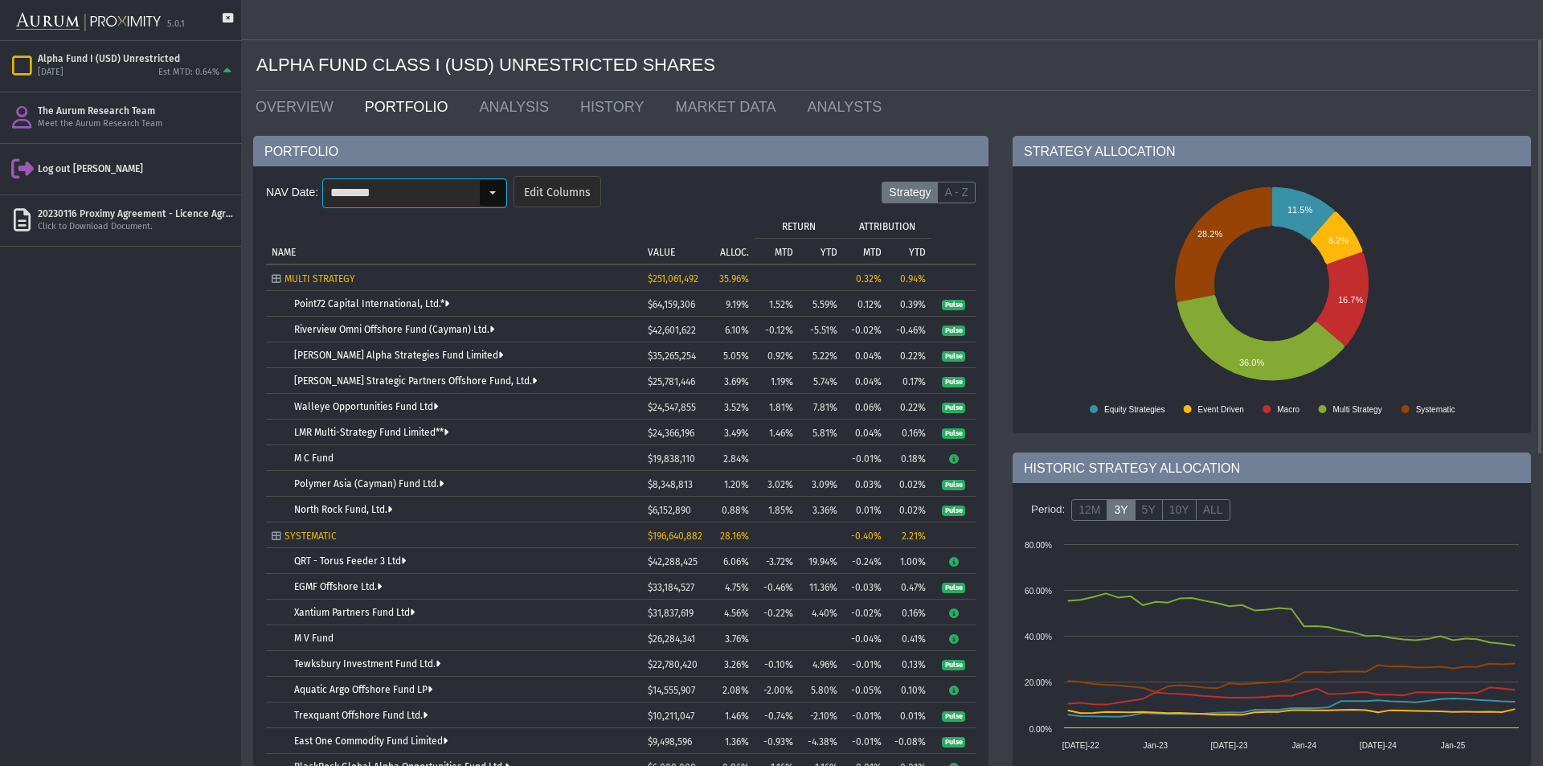 This screenshot has height=766, width=1543. Describe the element at coordinates (136, 124) in the screenshot. I see `div: Meet the Aurum Research Team` at that location.